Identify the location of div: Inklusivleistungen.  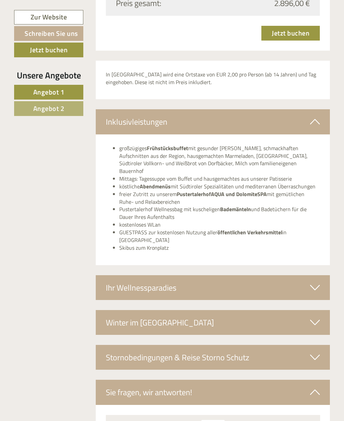
(213, 122).